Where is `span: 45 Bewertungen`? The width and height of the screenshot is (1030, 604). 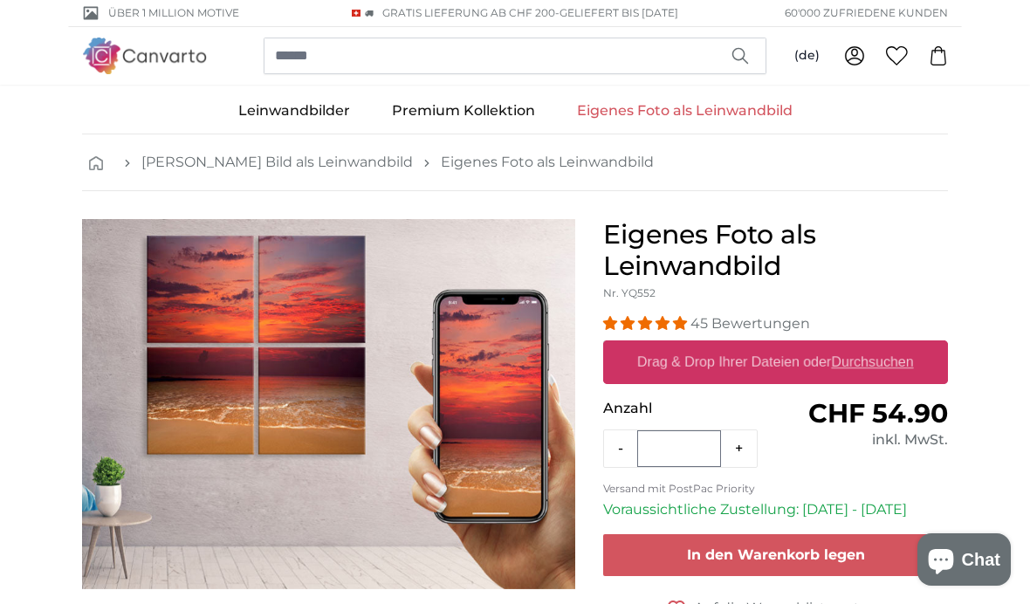
span: 45 Bewertungen is located at coordinates (750, 323).